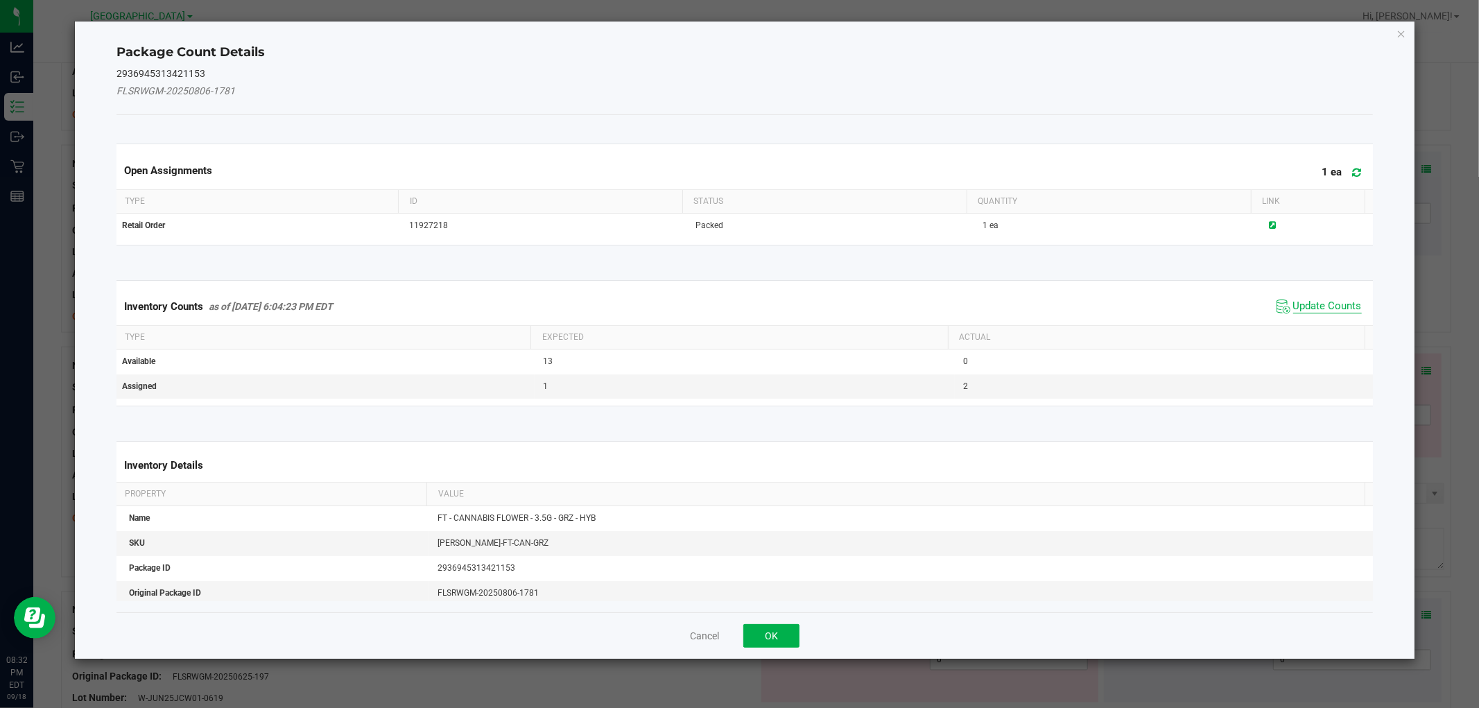  Describe the element at coordinates (965, 361) in the screenshot. I see `span: 0` at that location.